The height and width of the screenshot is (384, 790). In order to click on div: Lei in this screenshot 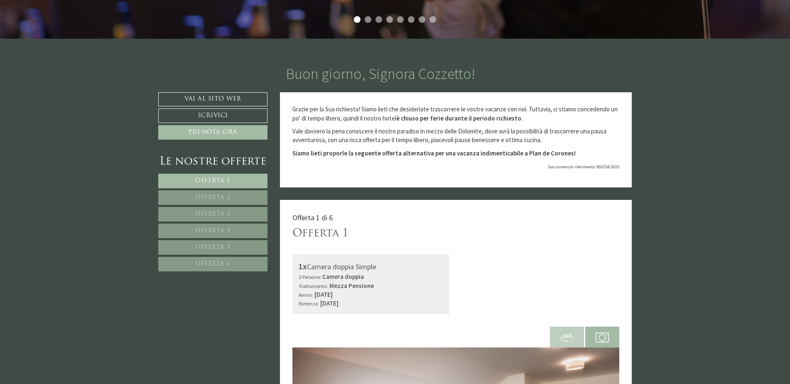, I will do `click(266, 27)`.